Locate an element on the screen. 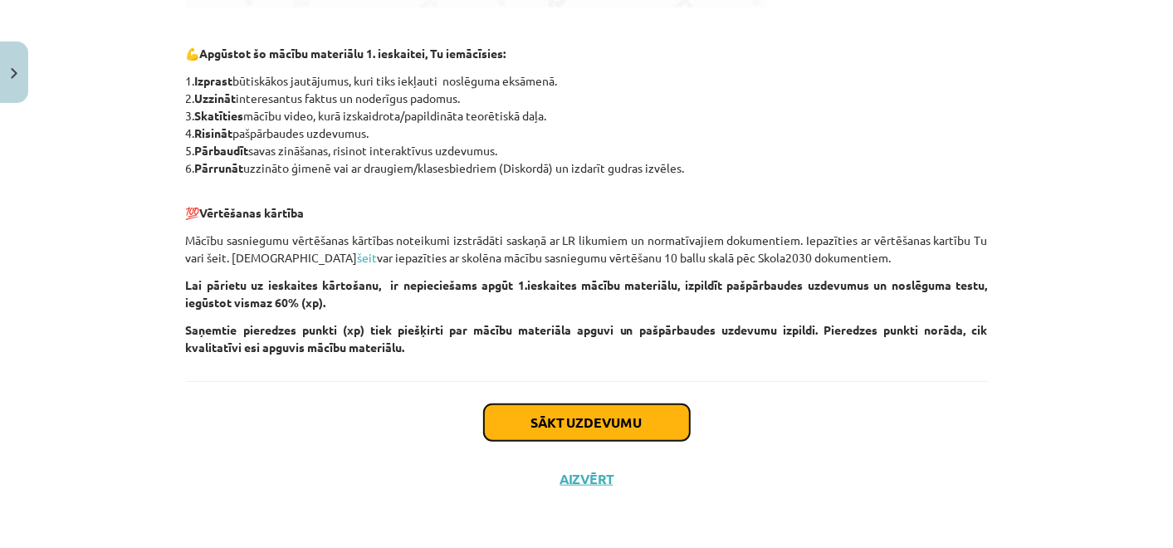 Image resolution: width=1173 pixels, height=548 pixels. button: Sākt uzdevumu is located at coordinates (587, 423).